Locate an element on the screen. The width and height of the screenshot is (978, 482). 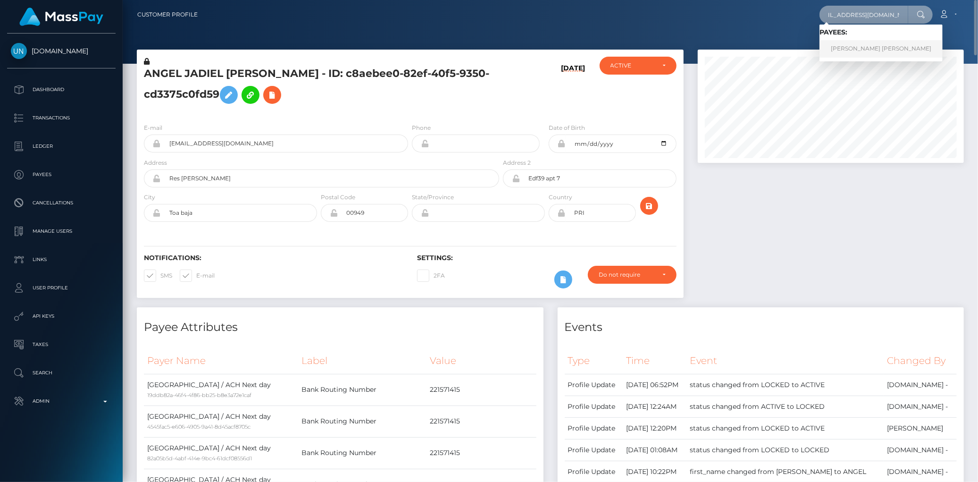
th: Payer Name is located at coordinates (221, 361).